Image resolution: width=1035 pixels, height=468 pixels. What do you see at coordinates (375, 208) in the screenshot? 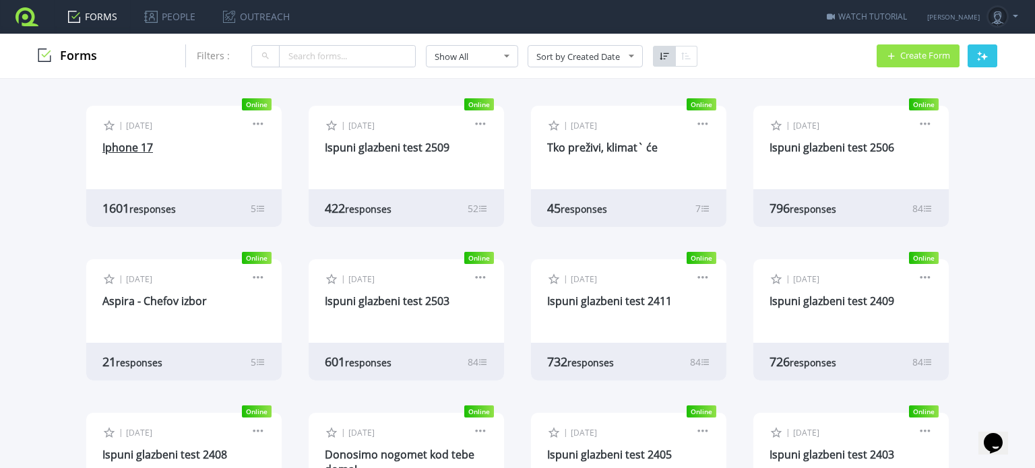
I see `div: 422` at bounding box center [375, 208].